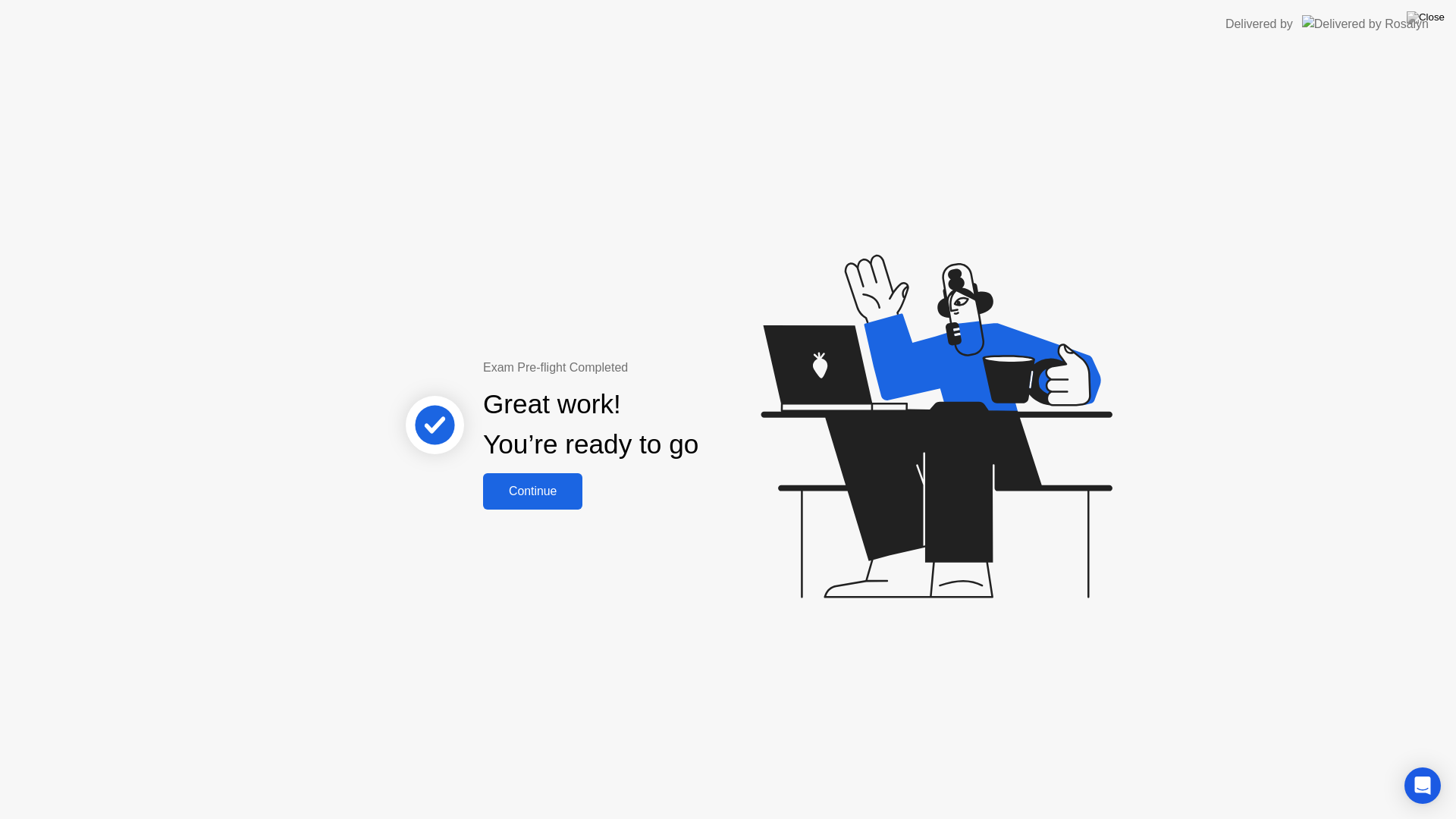 The height and width of the screenshot is (819, 1456). I want to click on div: Delivered by, so click(1258, 24).